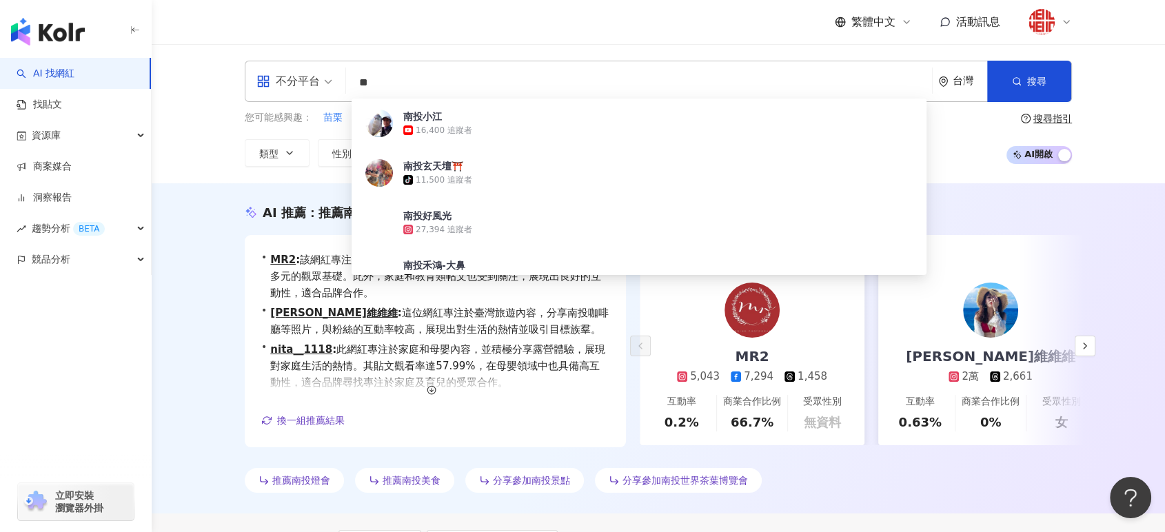  I want to click on span: 苗栗, so click(333, 118).